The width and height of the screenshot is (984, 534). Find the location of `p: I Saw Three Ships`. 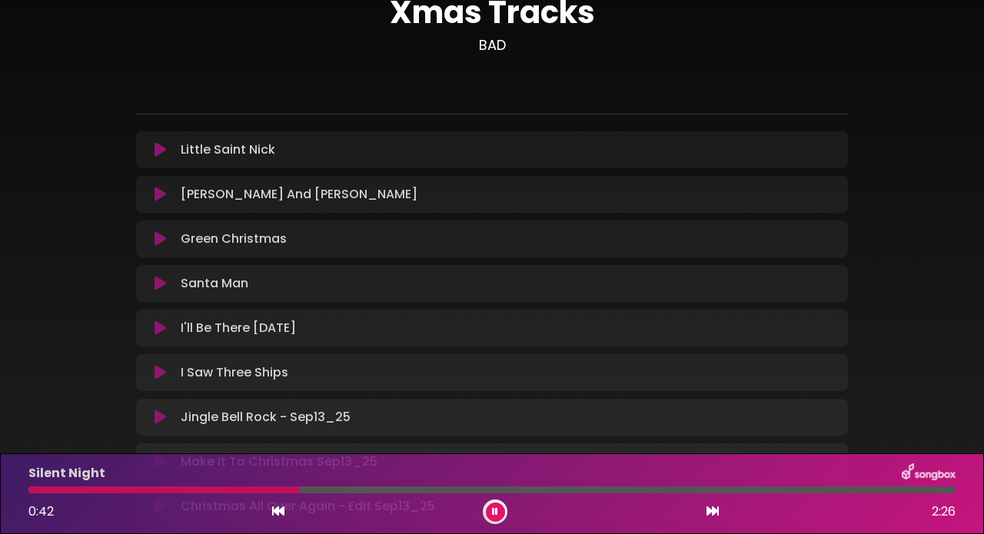

p: I Saw Three Ships is located at coordinates (234, 373).